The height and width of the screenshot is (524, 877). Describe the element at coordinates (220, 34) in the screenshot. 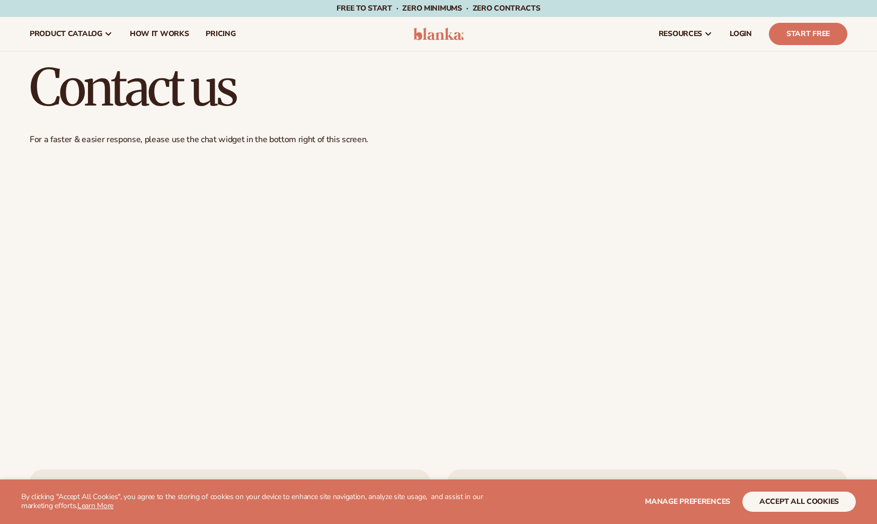

I see `a: pricing` at that location.